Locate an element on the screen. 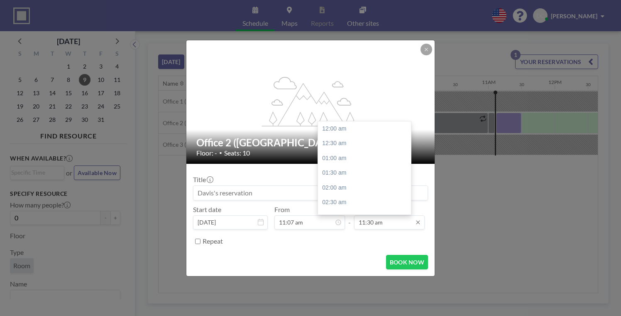 The height and width of the screenshot is (316, 621). div: 01:00 am is located at coordinates (365, 158).